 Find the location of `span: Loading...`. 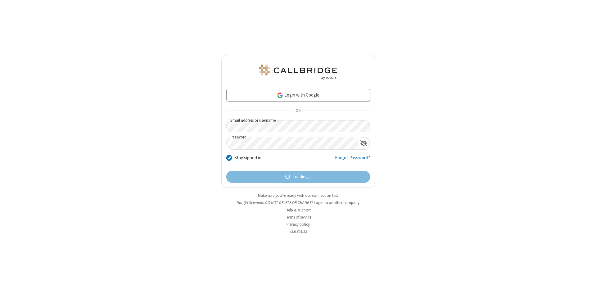

span: Loading... is located at coordinates (301, 177).